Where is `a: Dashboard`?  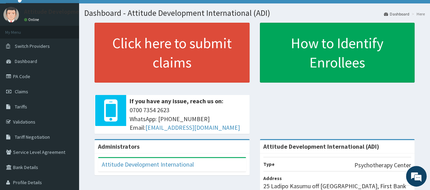
a: Dashboard is located at coordinates (397, 14).